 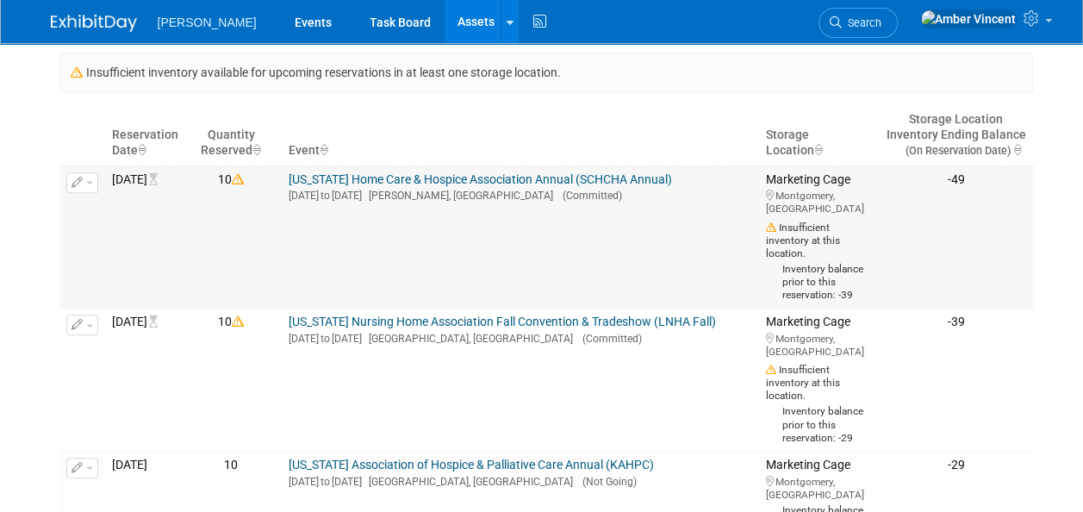 I want to click on th: ReservationDate : activate to sort column ascending, so click(x=149, y=135).